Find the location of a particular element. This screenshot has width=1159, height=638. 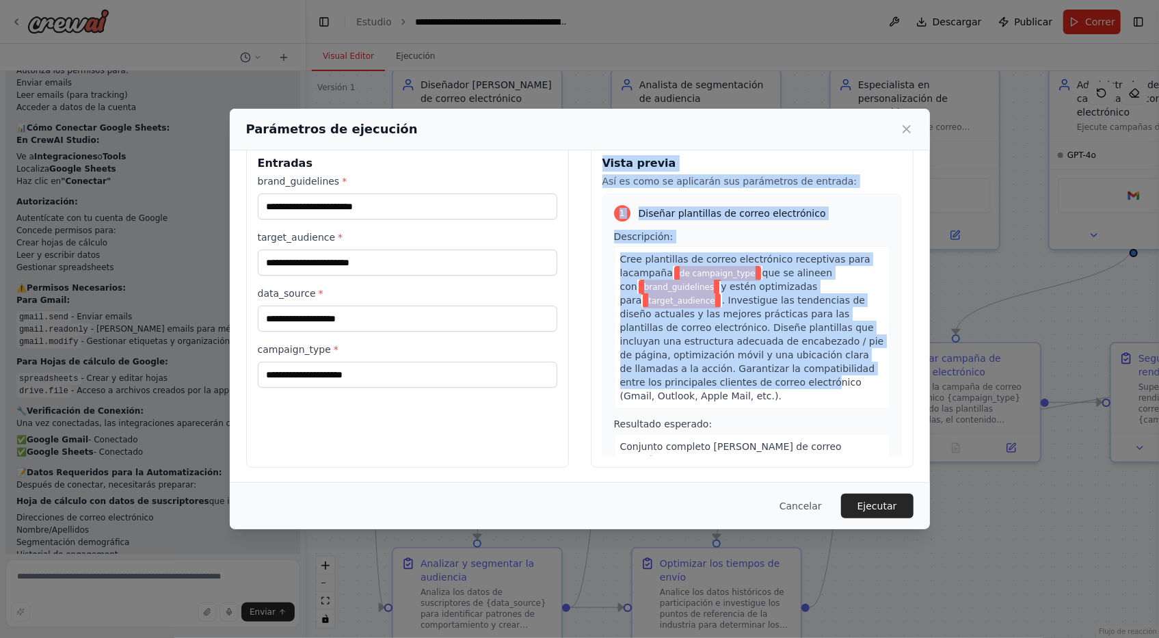

span: Variable: brand_guidelines is located at coordinates (679, 287).